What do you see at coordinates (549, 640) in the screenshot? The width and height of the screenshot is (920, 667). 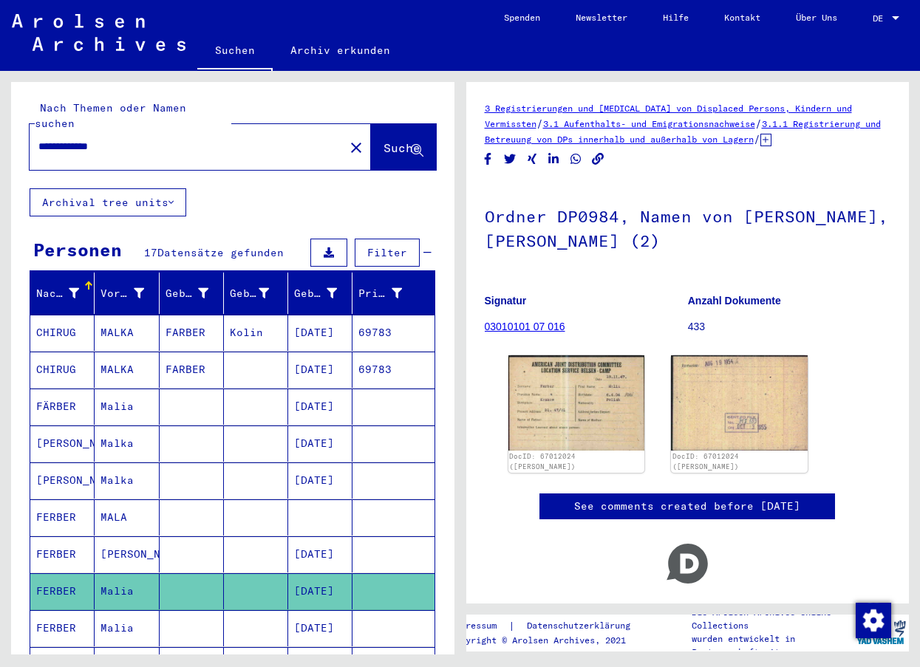 I see `p: Copyright © Arolsen Archives, 2021` at bounding box center [549, 640].